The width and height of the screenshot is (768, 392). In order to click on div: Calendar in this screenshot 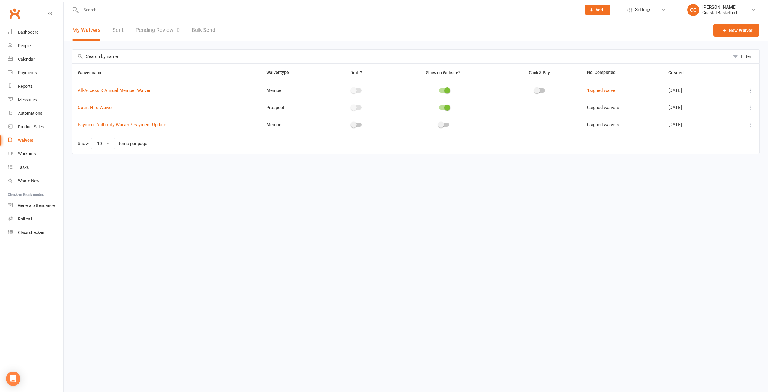, I will do `click(26, 59)`.